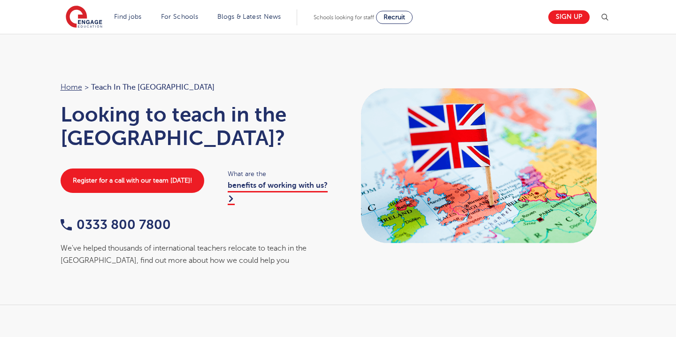  I want to click on a: Sign up, so click(569, 17).